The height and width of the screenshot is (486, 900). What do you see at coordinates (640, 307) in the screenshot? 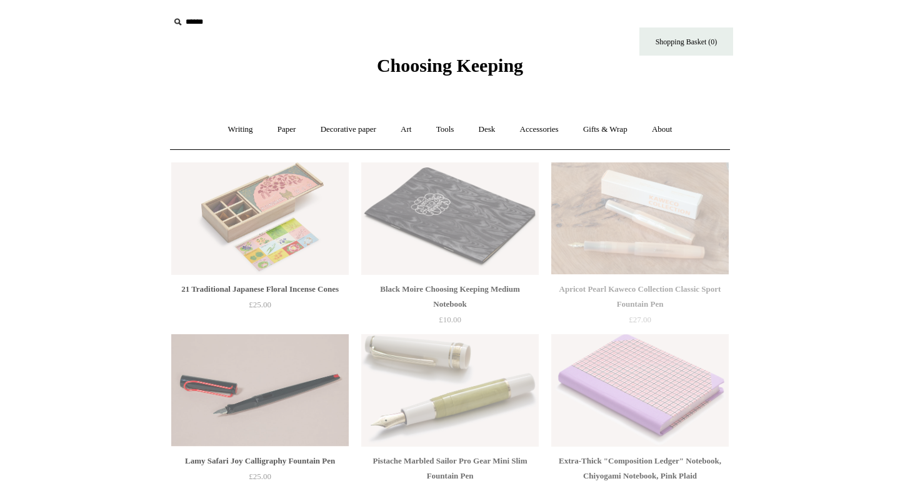
I see `a: Apricot Pearl Kaweco Collection Classic Sport Fountain Pen £27.00` at bounding box center [640, 307].